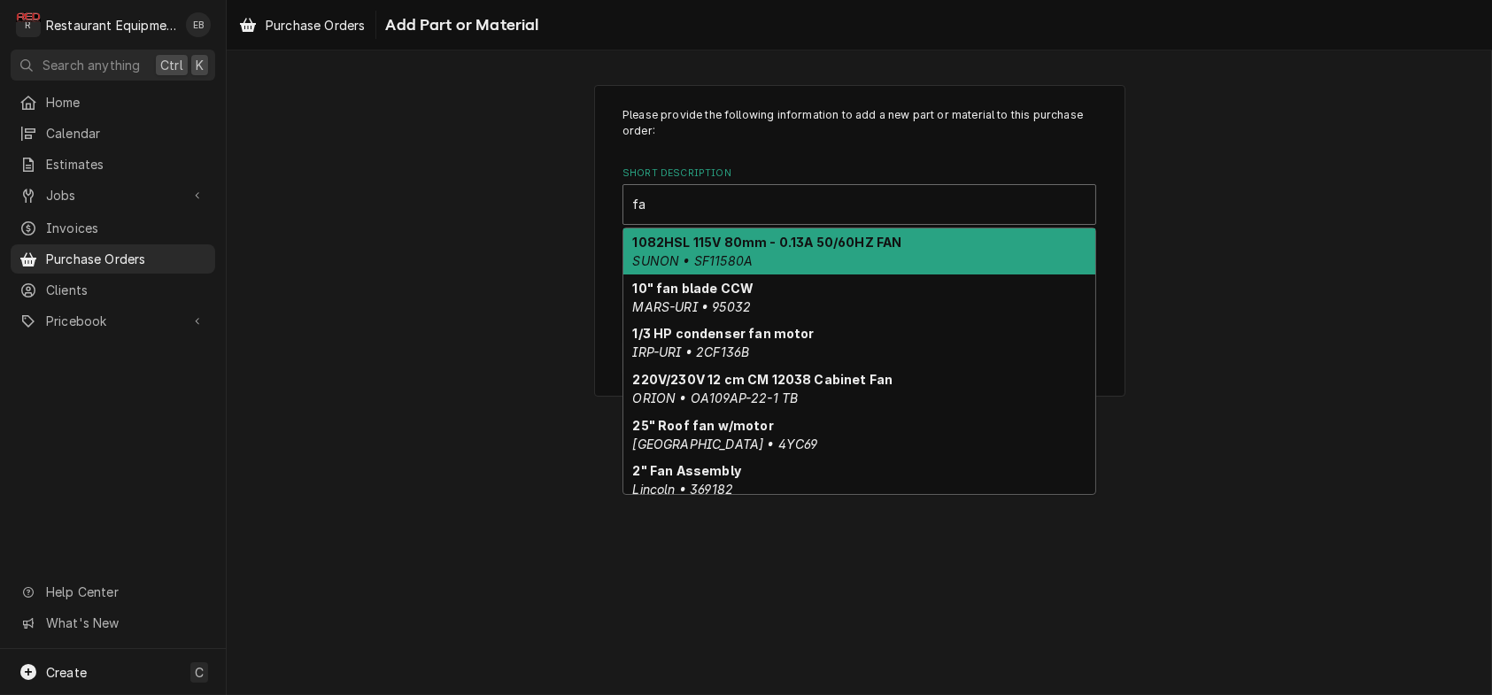 This screenshot has width=1492, height=695. What do you see at coordinates (716, 398) in the screenshot?
I see `em: ORION • OA109AP-22-1 TB` at bounding box center [716, 398].